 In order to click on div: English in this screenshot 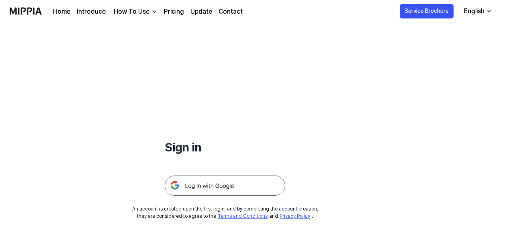, I will do `click(474, 11)`.